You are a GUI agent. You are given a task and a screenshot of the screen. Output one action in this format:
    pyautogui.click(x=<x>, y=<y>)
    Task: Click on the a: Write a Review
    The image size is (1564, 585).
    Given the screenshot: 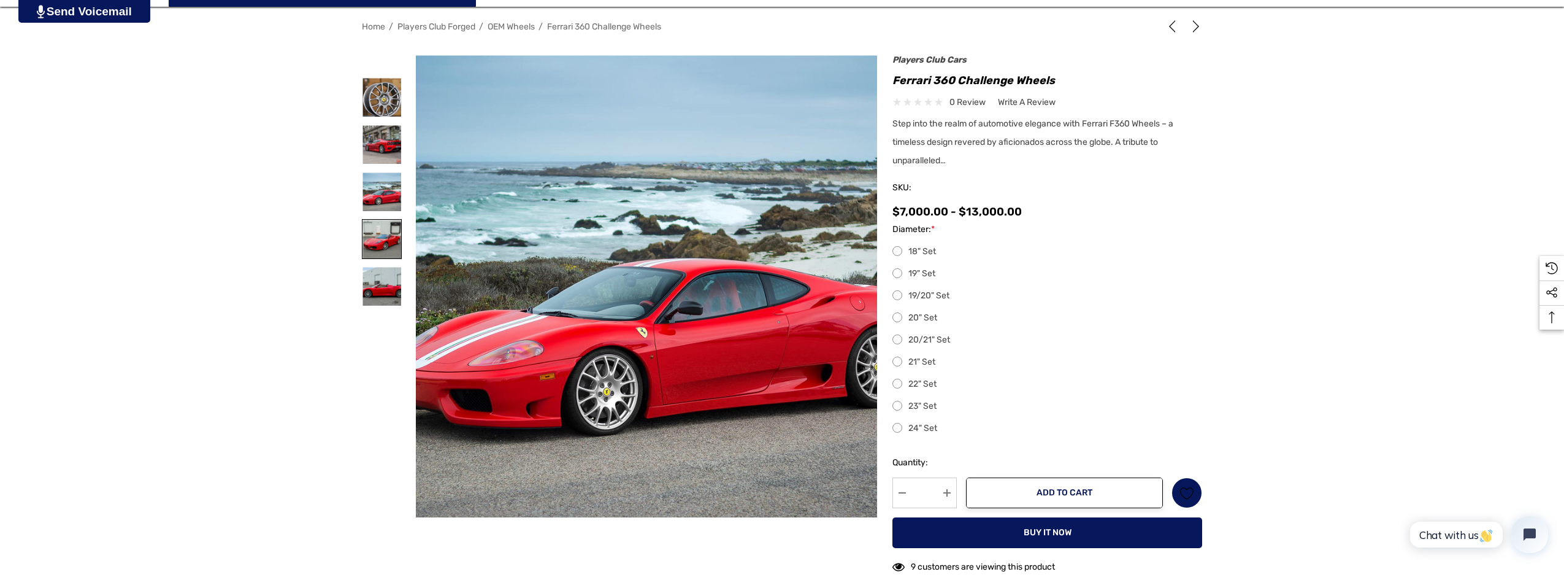 What is the action you would take?
    pyautogui.click(x=1027, y=102)
    